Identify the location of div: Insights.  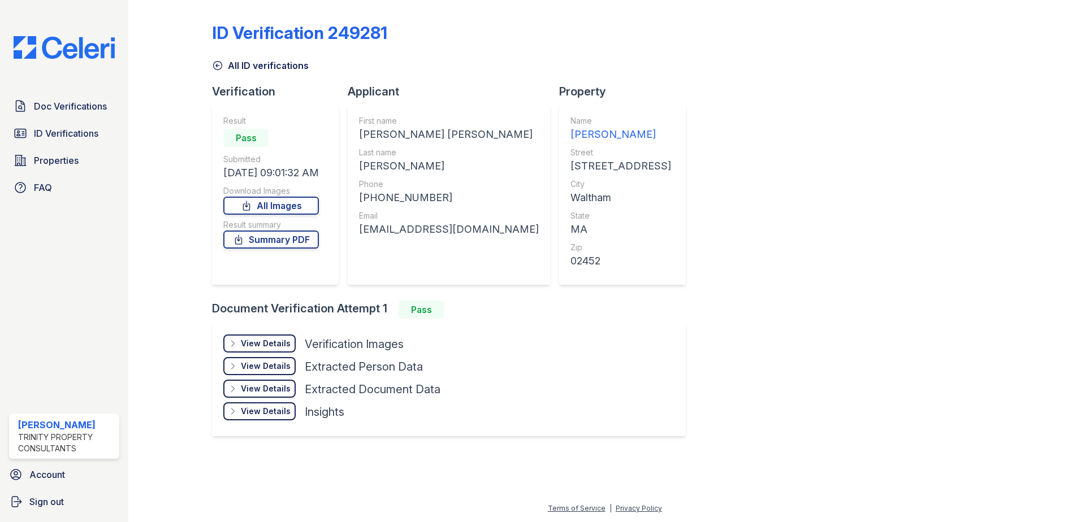
(324, 412).